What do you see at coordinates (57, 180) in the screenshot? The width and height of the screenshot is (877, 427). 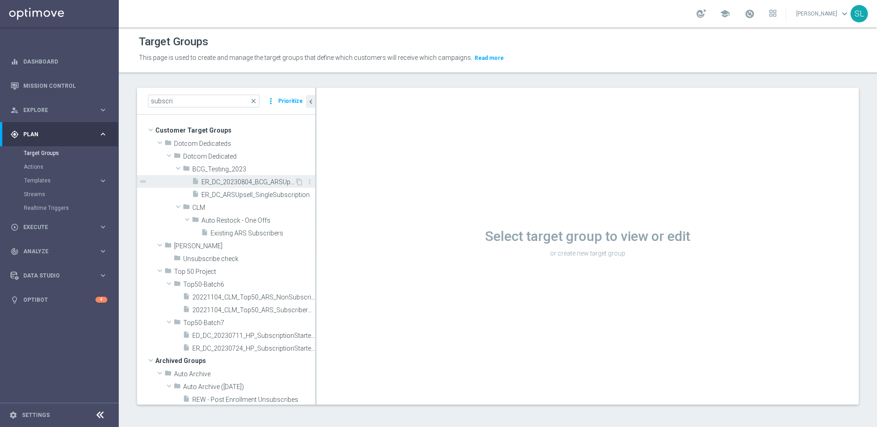 I see `span: Templates` at bounding box center [57, 180].